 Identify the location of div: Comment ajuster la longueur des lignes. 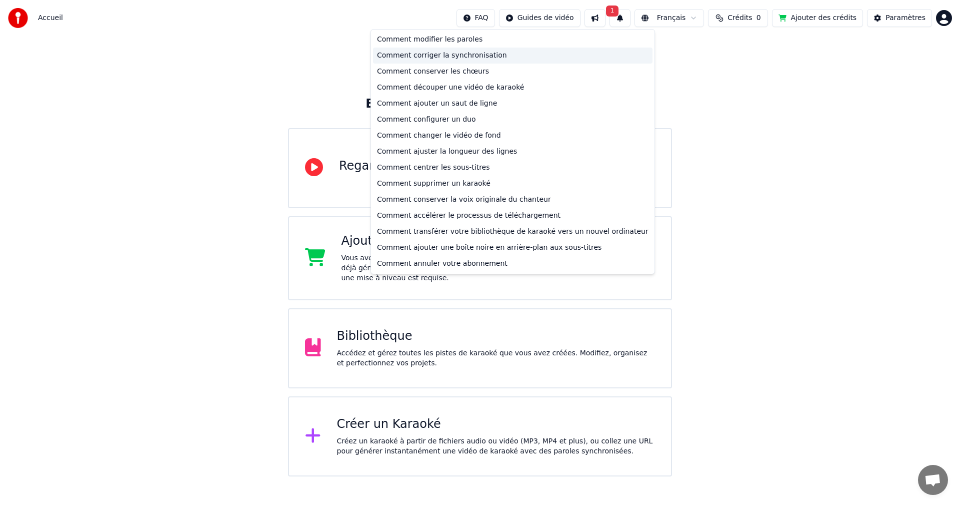
(513, 152).